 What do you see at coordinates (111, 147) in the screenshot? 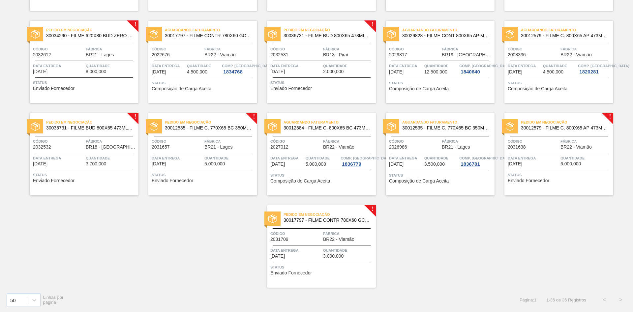
I see `span: BR18 - Pernambuco` at bounding box center [111, 147].